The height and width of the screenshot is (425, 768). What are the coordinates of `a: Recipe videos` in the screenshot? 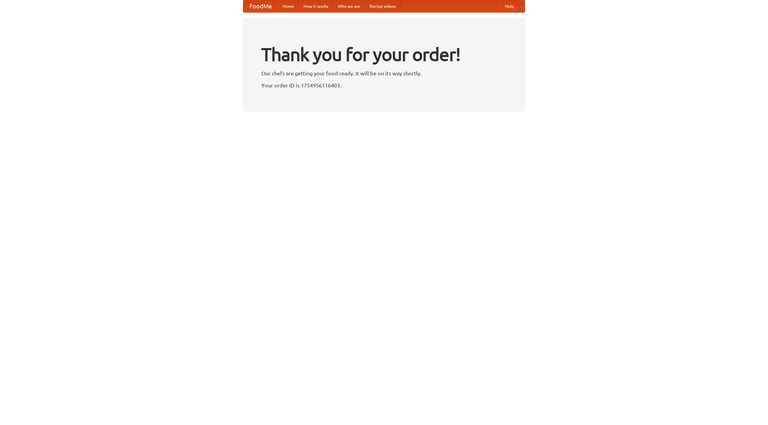 It's located at (383, 6).